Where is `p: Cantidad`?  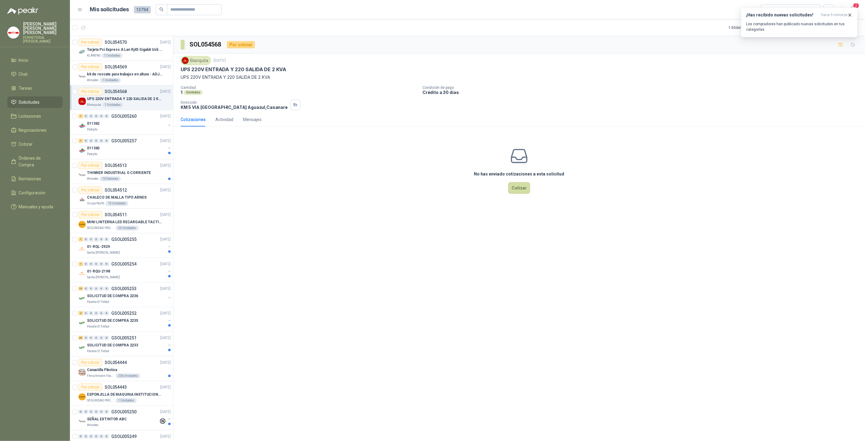 p: Cantidad is located at coordinates (299, 88).